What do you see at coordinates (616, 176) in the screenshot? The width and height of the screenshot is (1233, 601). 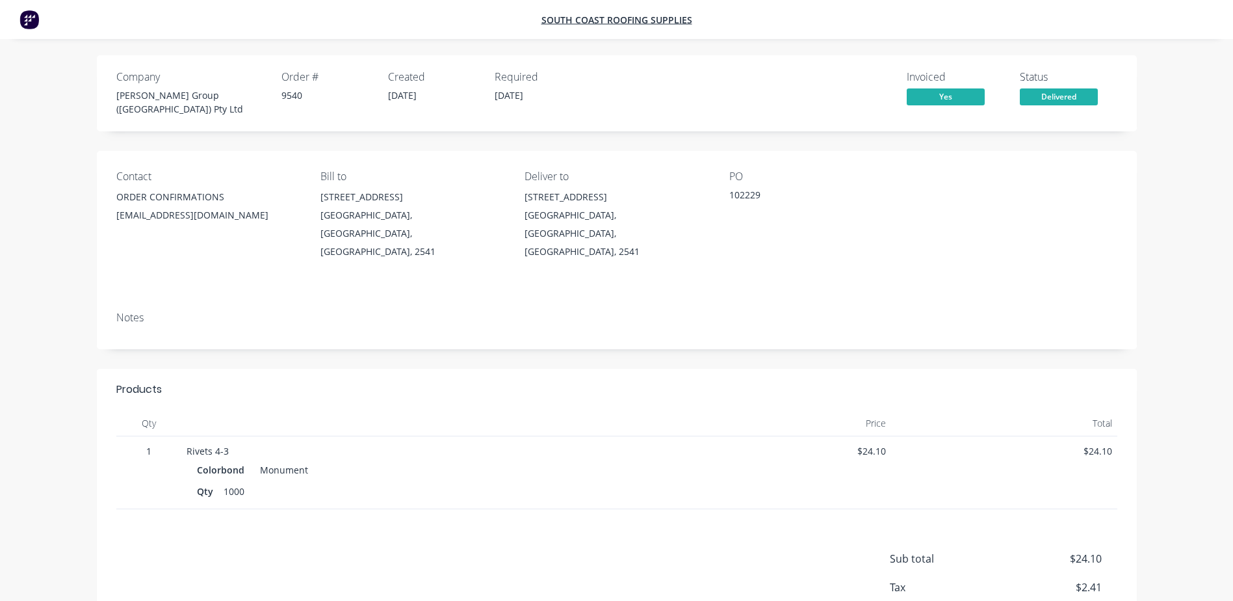 I see `div: Deliver to` at bounding box center [616, 176].